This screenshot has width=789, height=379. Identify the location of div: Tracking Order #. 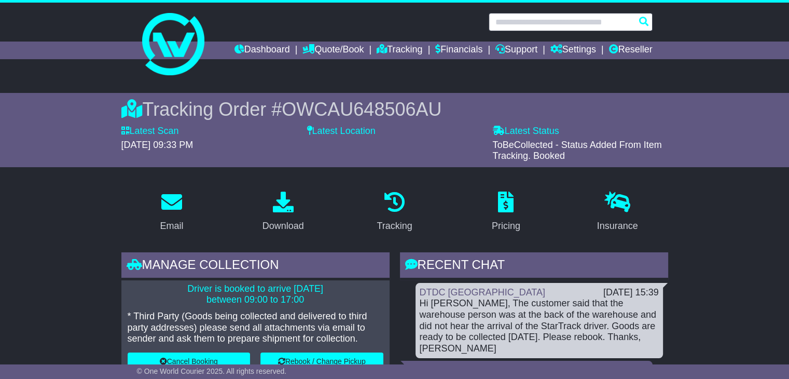
(395, 109).